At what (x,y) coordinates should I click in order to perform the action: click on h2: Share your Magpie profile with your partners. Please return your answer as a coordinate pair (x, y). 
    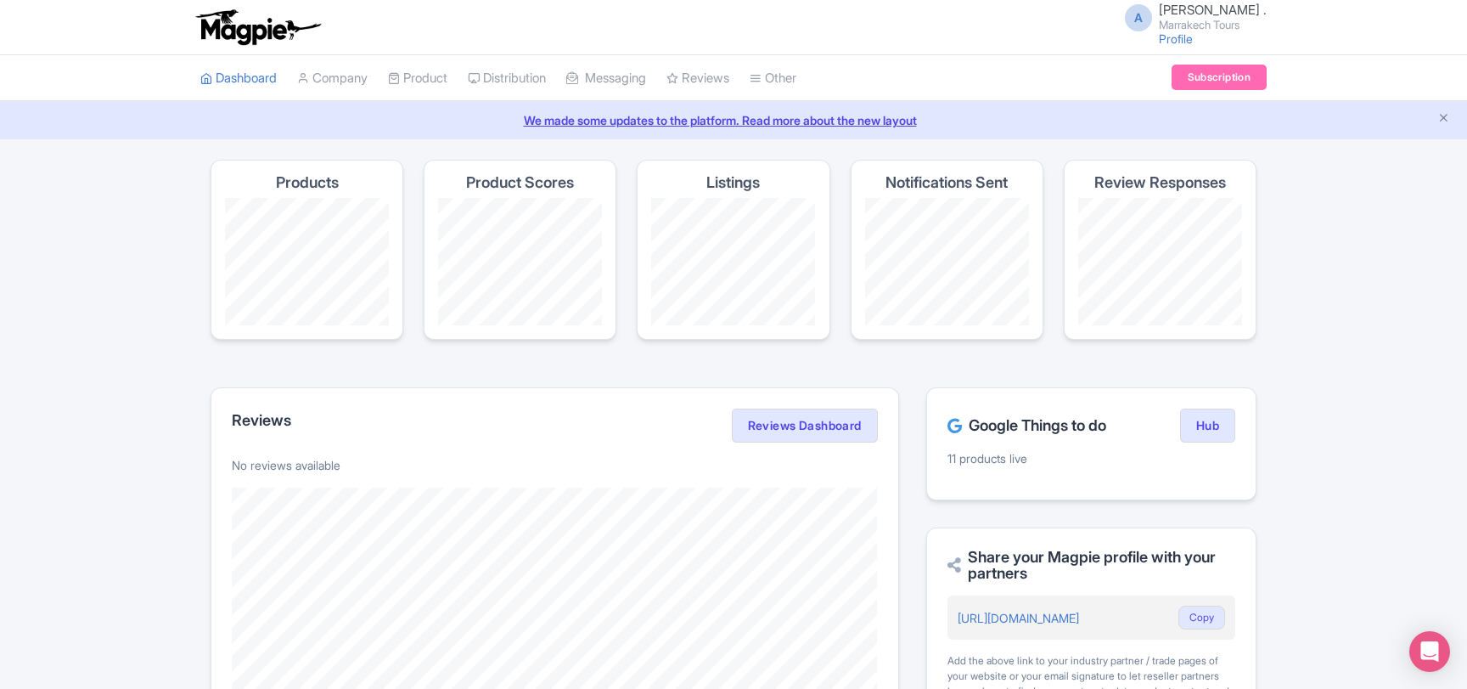
    Looking at the image, I should click on (1091, 566).